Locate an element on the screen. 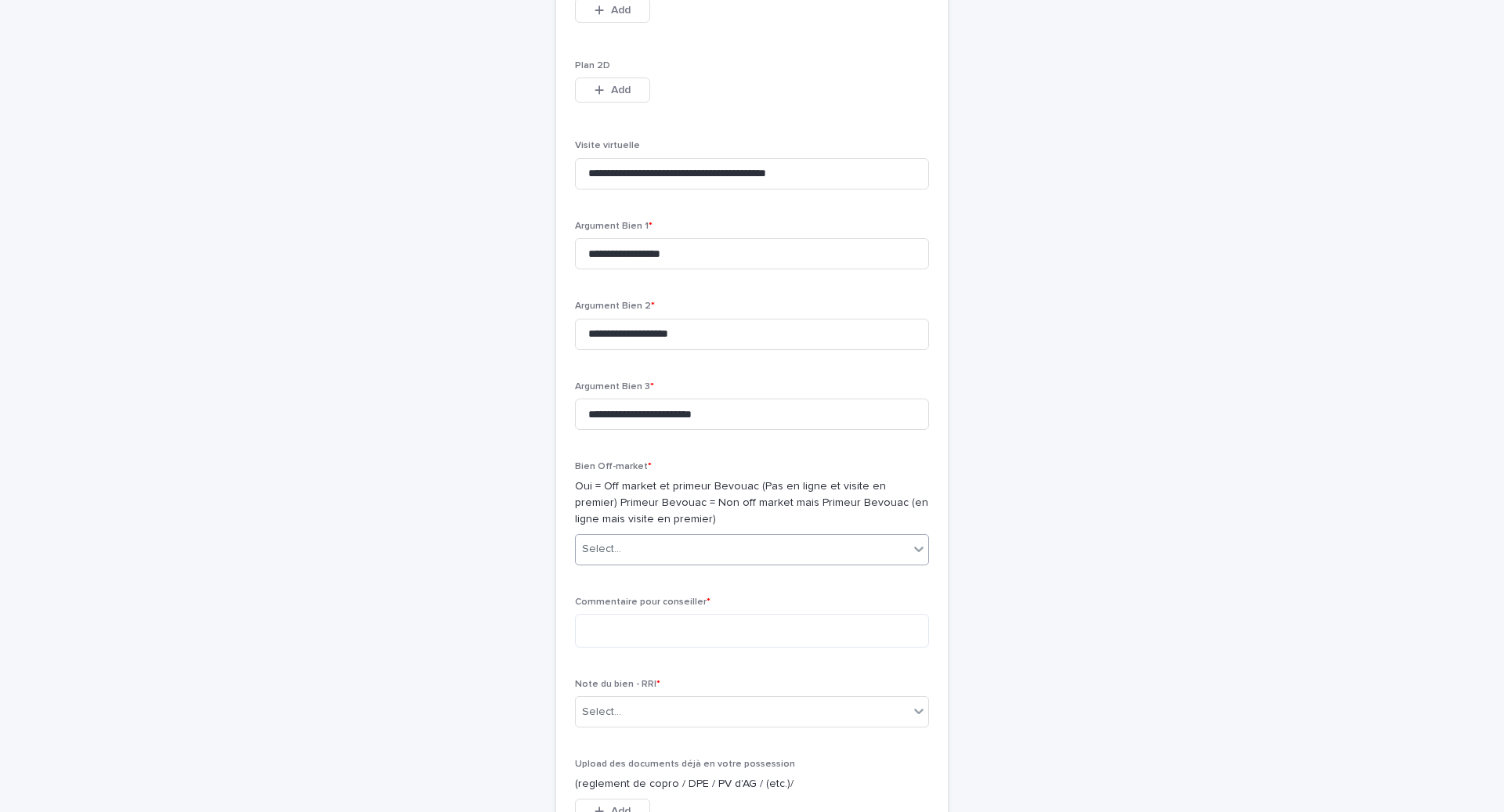 The image size is (1504, 812). span: Note du bien - RRI is located at coordinates (618, 684).